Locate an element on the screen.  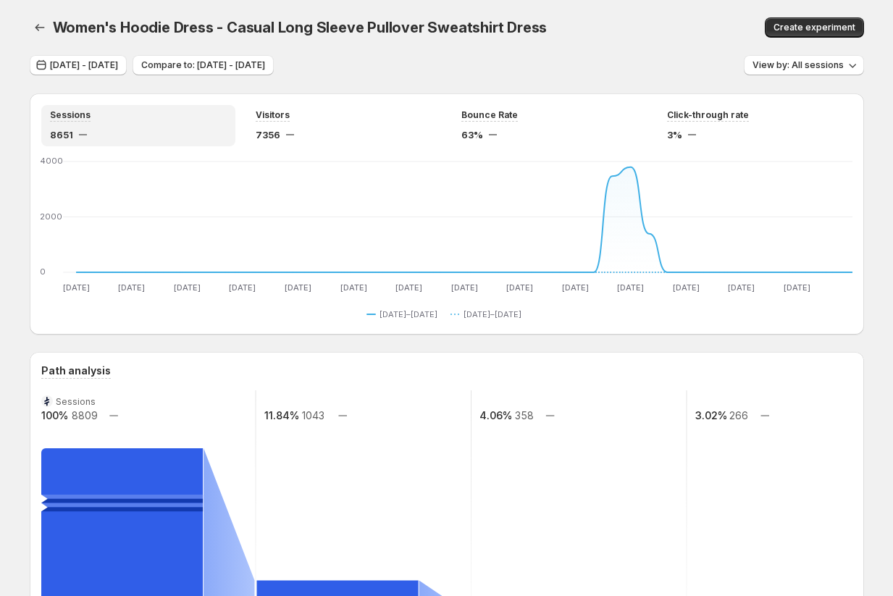
button: View by: All sessions is located at coordinates (804, 65).